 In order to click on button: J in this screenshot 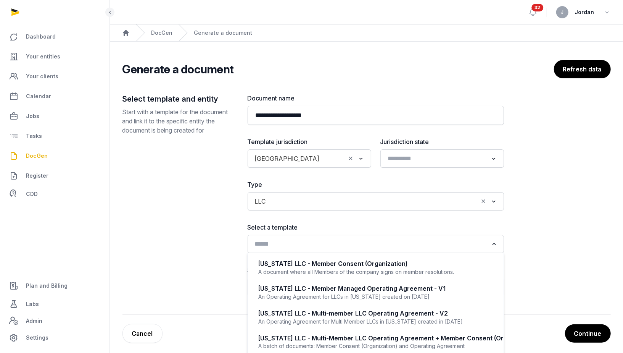, I will do `click(563, 12)`.